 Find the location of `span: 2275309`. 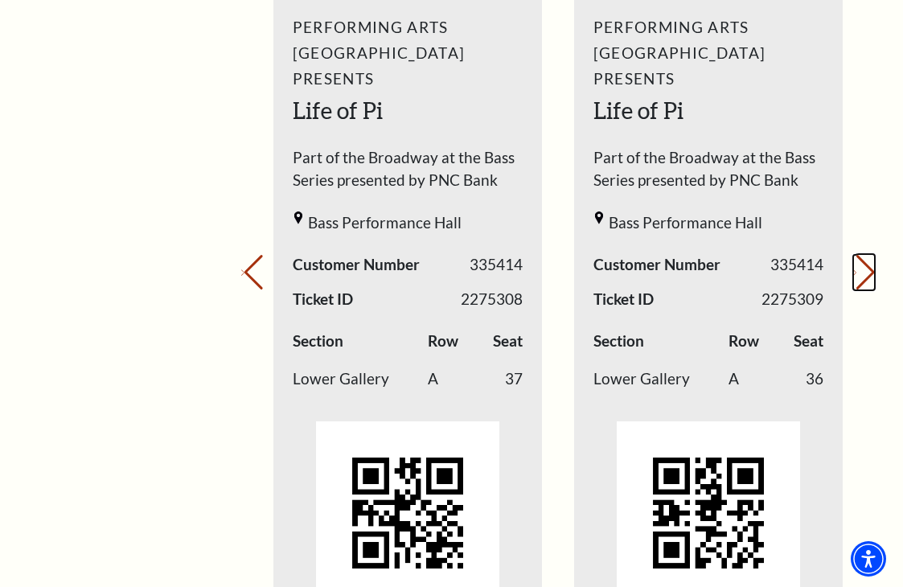

span: 2275309 is located at coordinates (792, 299).